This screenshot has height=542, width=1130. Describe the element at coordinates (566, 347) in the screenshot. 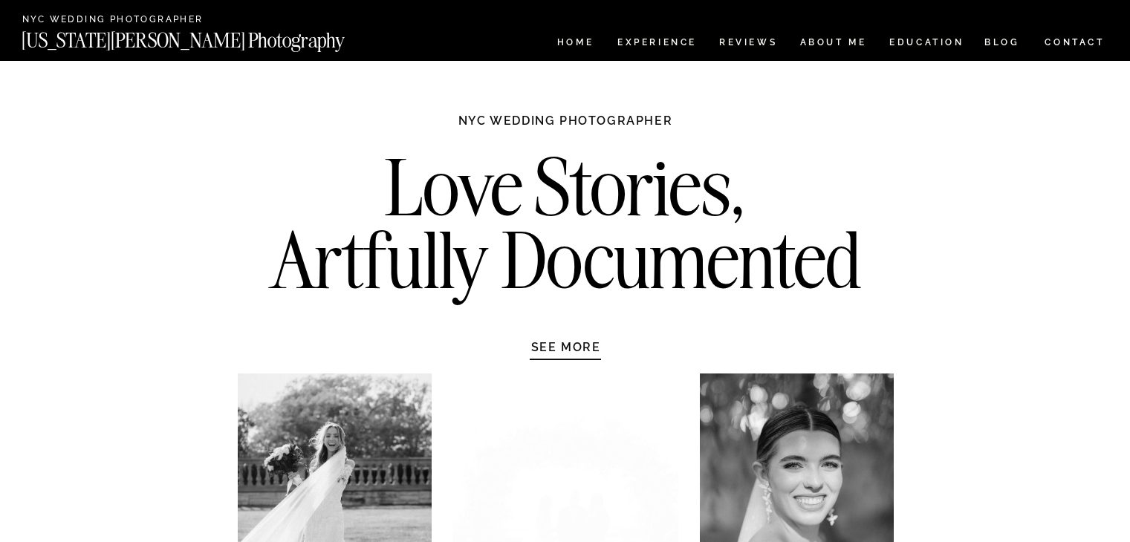

I see `h1: SEE MORE` at that location.